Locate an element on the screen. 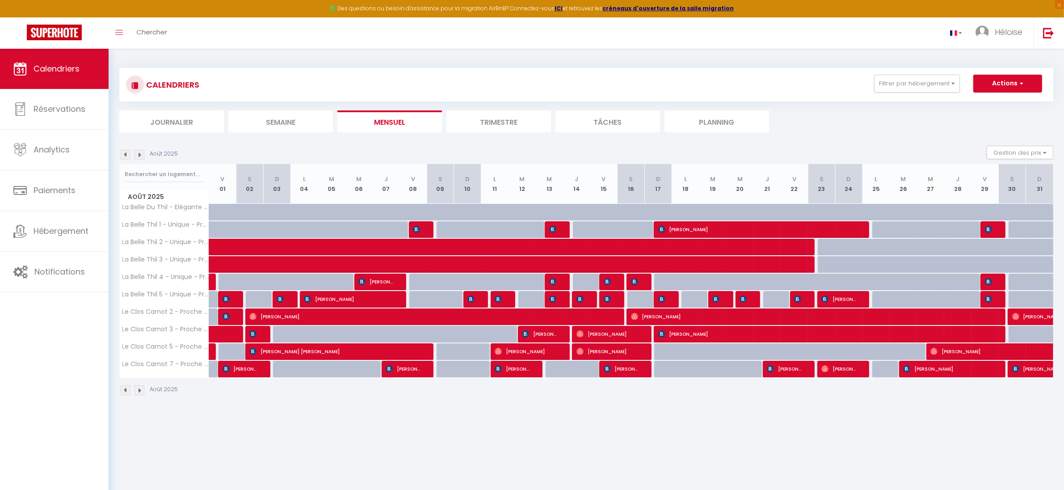 The width and height of the screenshot is (1064, 490). th: 05 is located at coordinates (331, 184).